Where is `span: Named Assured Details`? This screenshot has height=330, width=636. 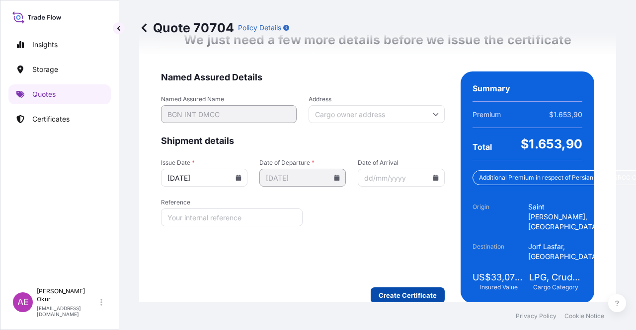
span: Named Assured Details is located at coordinates (302, 77).